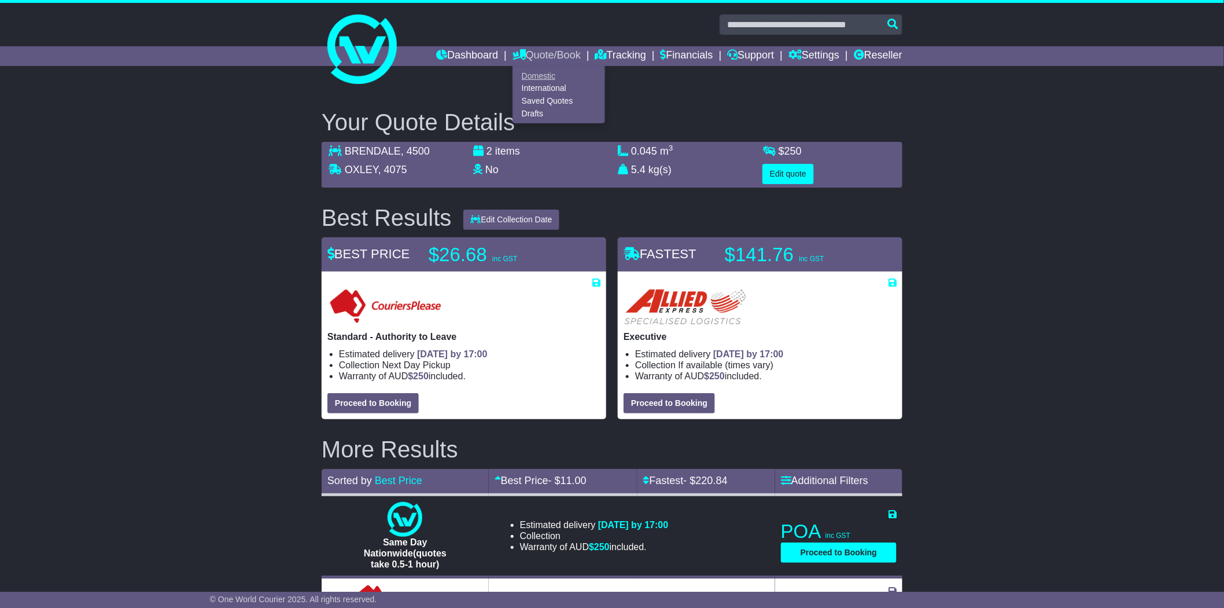  I want to click on span: BRENDALE, so click(373, 151).